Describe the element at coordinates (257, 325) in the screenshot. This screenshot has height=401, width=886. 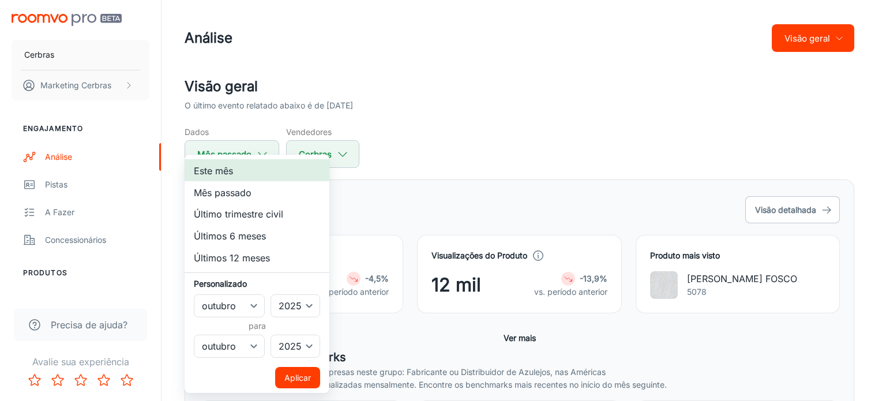
I see `font: para` at that location.